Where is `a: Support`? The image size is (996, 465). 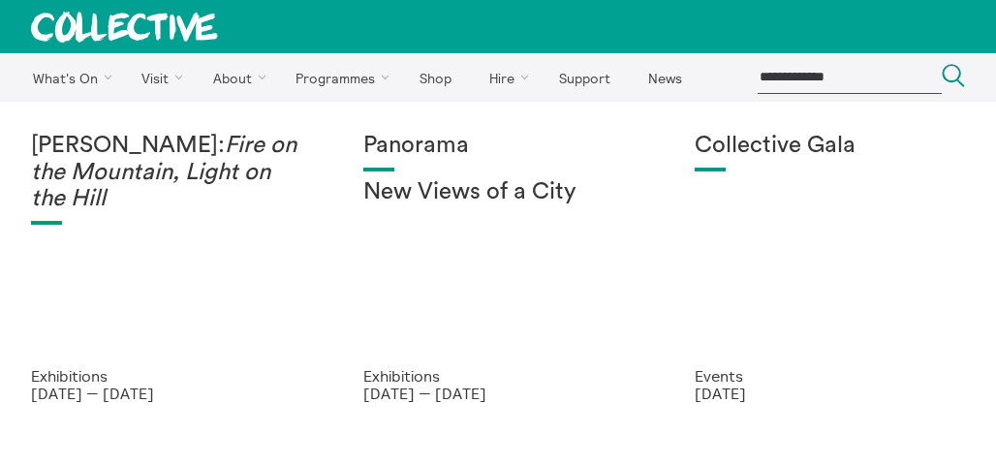
a: Support is located at coordinates (584, 78).